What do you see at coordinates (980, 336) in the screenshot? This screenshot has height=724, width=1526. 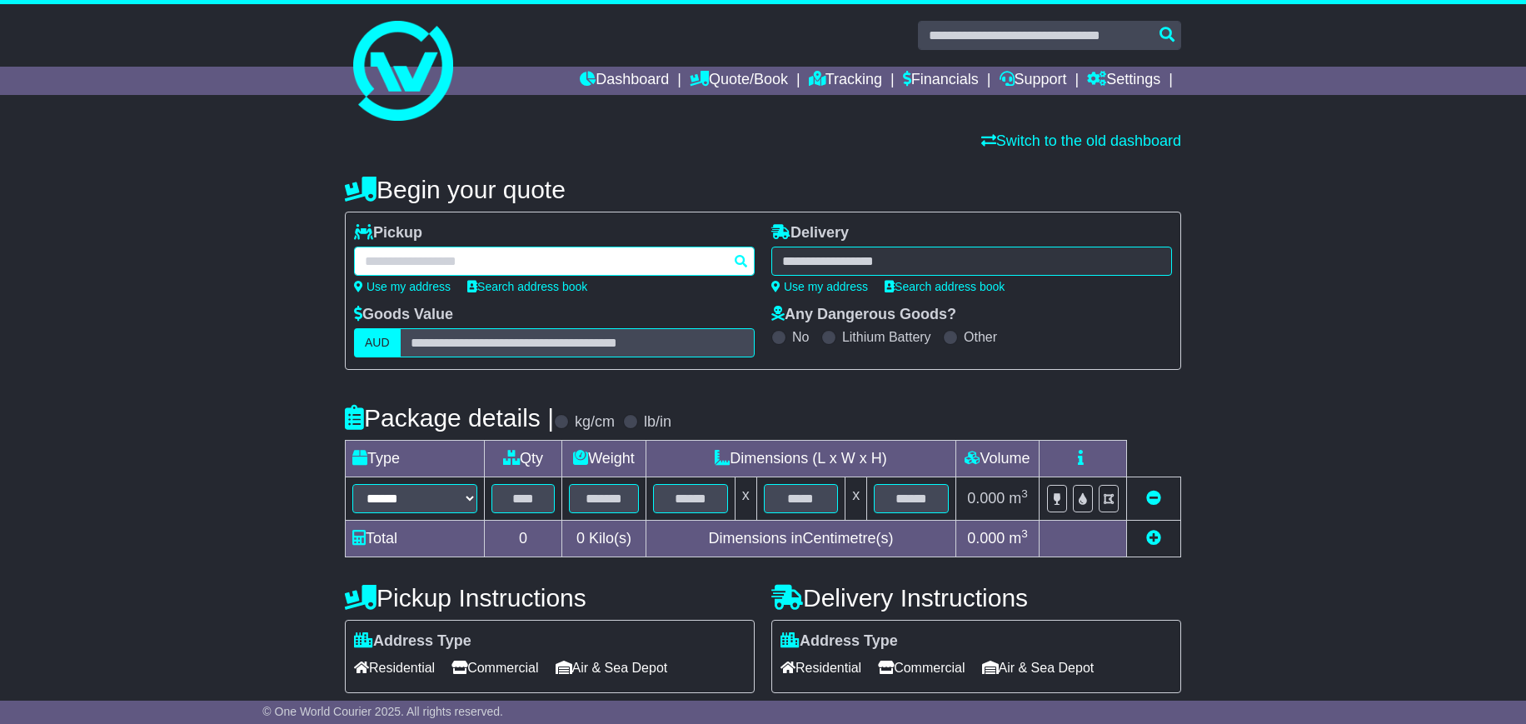 I see `label: Other` at bounding box center [980, 336].